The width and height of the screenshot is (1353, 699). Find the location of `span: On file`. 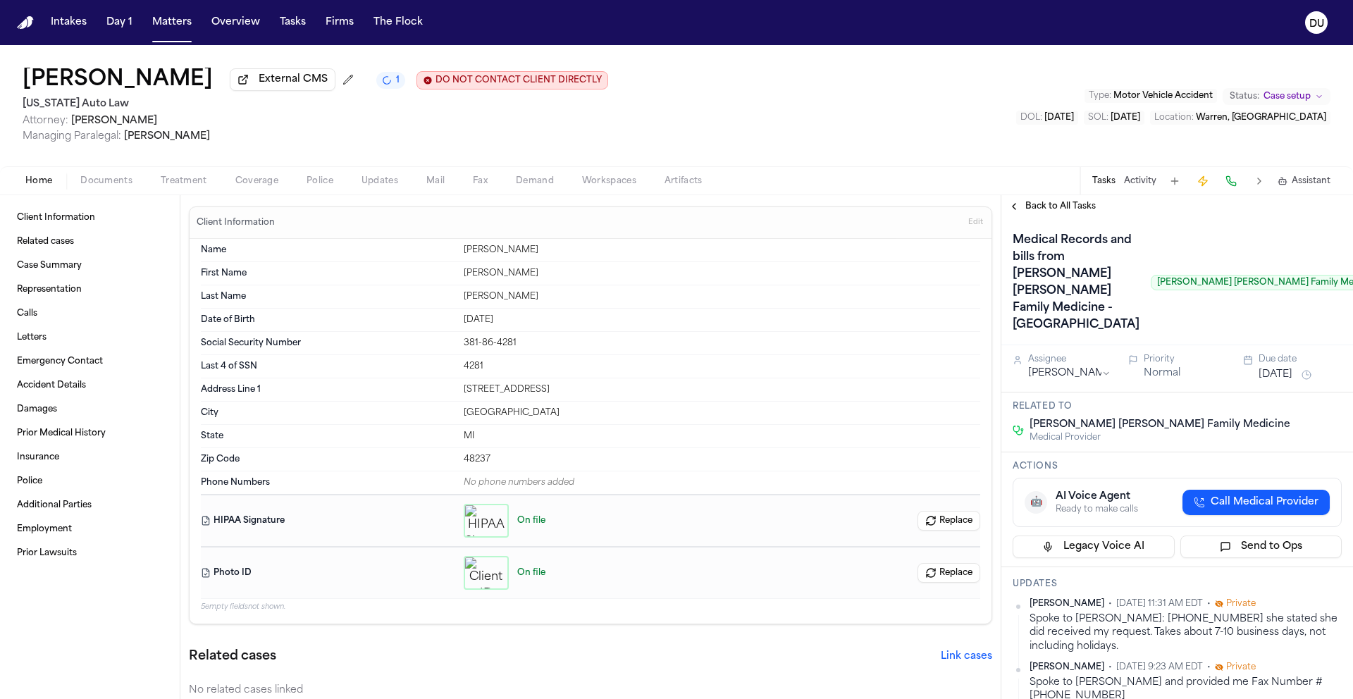

span: On file is located at coordinates (531, 573).